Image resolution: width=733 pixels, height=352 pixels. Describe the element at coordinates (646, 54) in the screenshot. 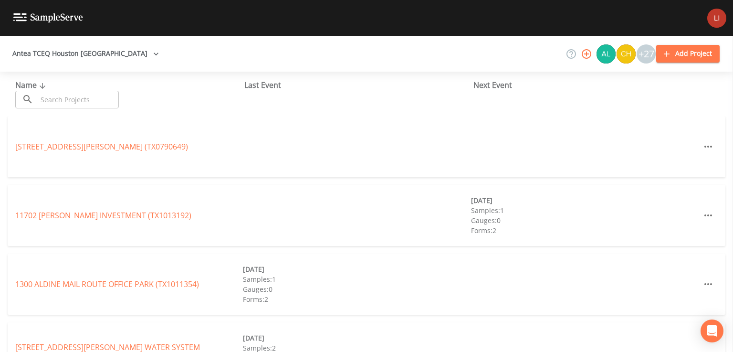

I see `div: +27` at that location.